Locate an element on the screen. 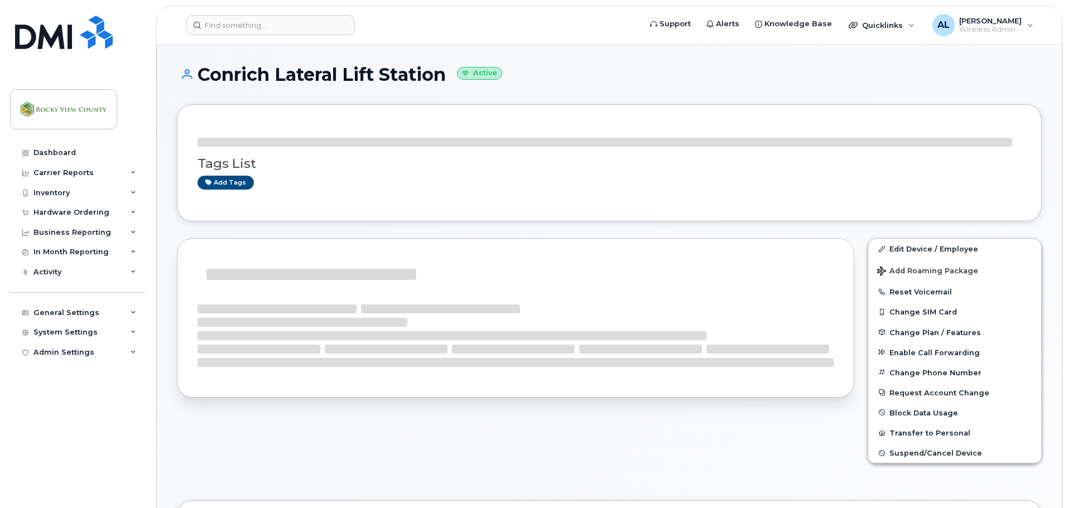  a: Edit Device / Employee is located at coordinates (955, 249).